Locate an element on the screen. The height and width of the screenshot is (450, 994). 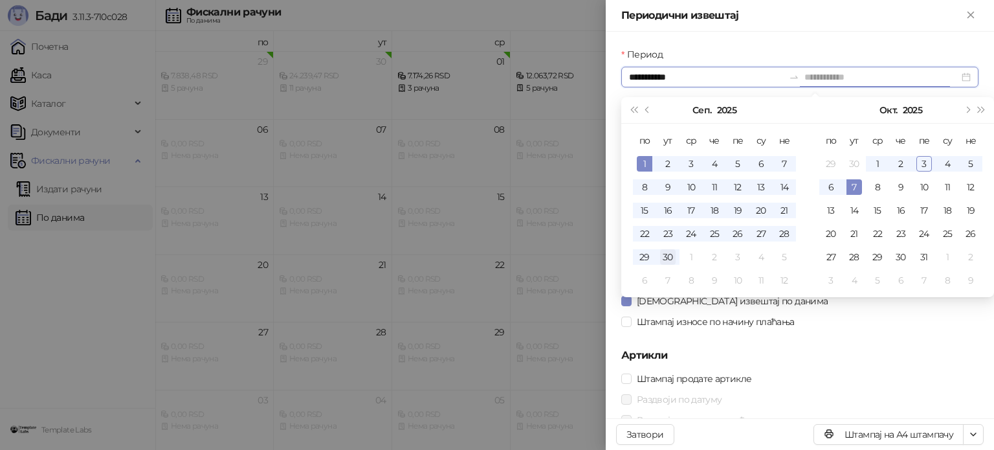
td: 2025-10-18 is located at coordinates (947, 210).